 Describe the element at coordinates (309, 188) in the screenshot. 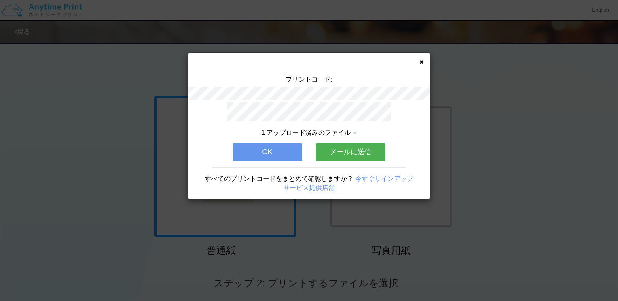

I see `a: サービス提供店舗` at that location.